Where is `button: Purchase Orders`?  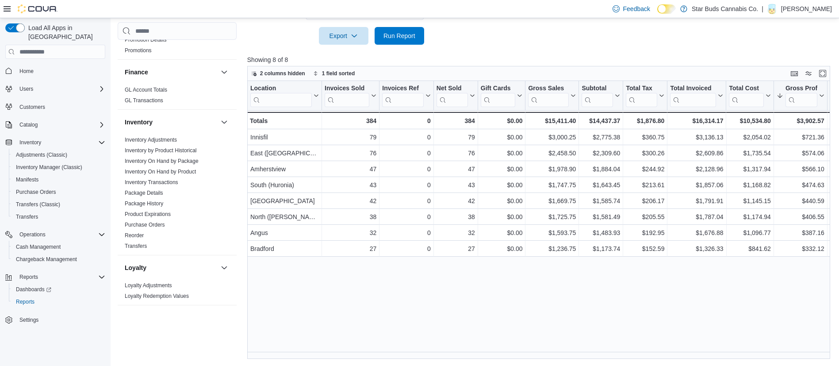
button: Purchase Orders is located at coordinates (59, 192).